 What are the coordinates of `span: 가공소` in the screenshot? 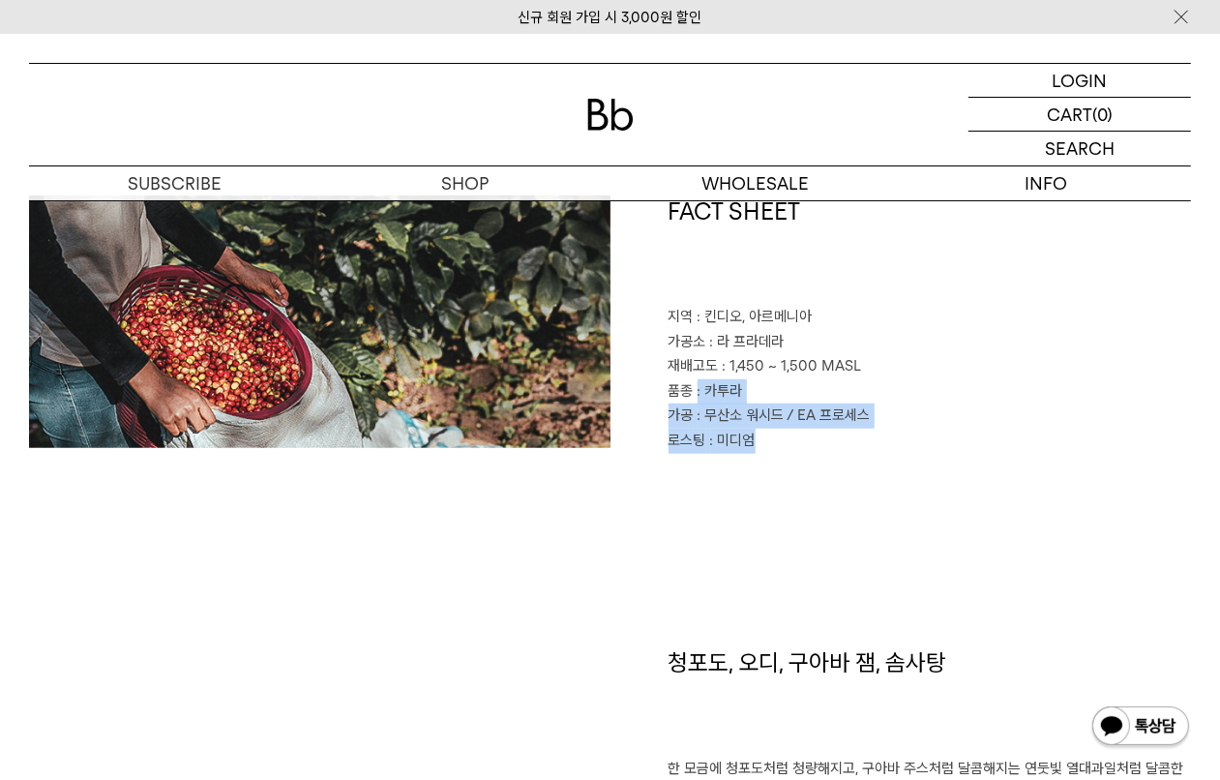 It's located at (687, 341).